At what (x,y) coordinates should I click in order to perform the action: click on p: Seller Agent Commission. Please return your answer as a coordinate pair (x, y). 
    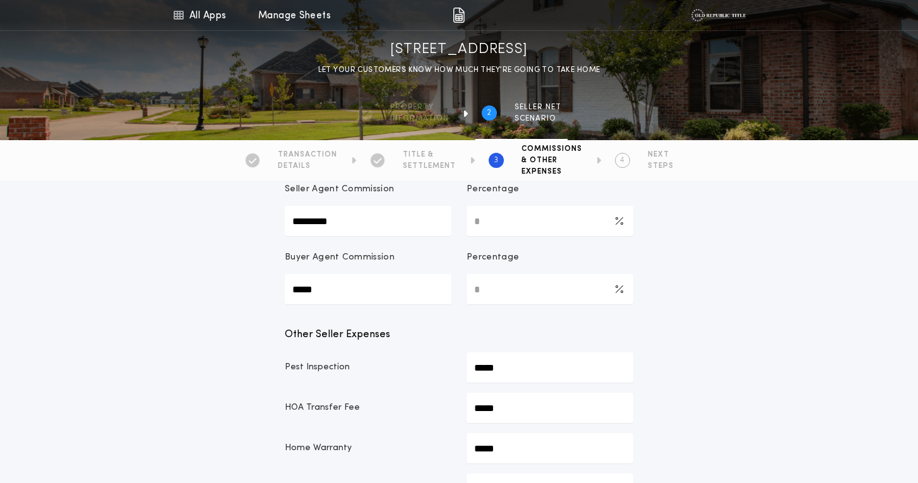
    Looking at the image, I should click on (339, 189).